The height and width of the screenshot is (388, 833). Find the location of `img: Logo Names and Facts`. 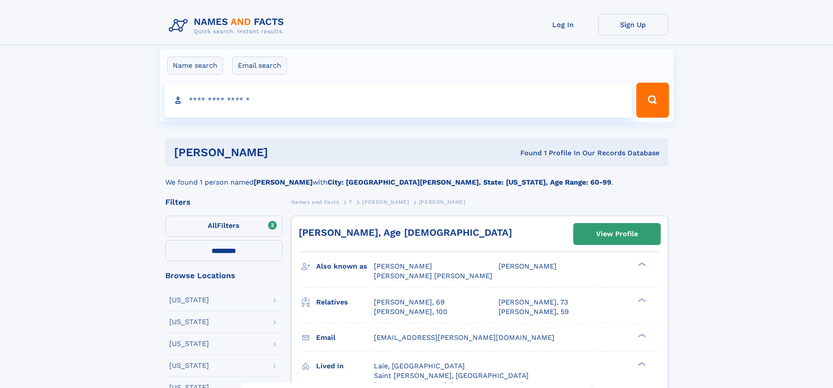

img: Logo Names and Facts is located at coordinates (228, 26).